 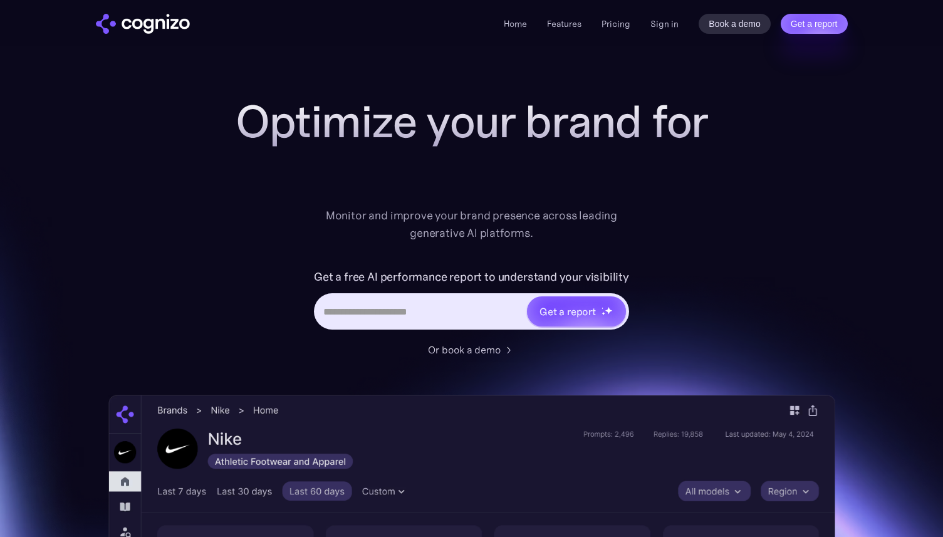 What do you see at coordinates (616, 24) in the screenshot?
I see `a: Pricing` at bounding box center [616, 24].